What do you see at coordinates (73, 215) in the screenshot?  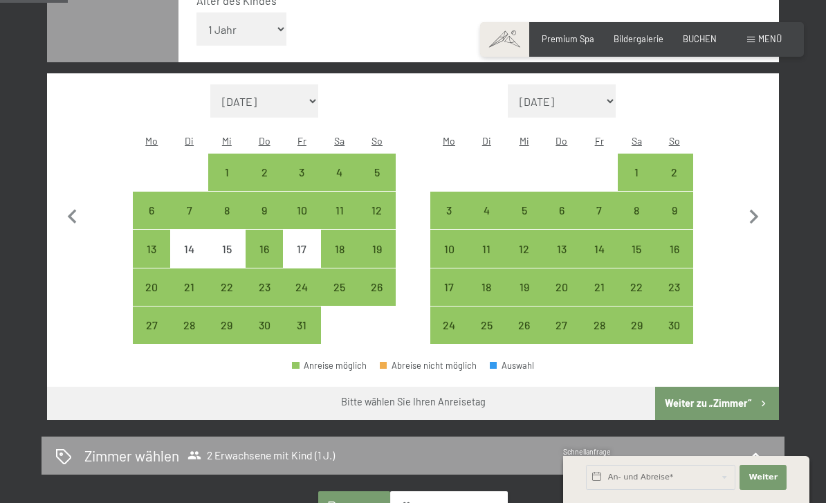 I see `button: Vorheriger Monat` at bounding box center [73, 215].